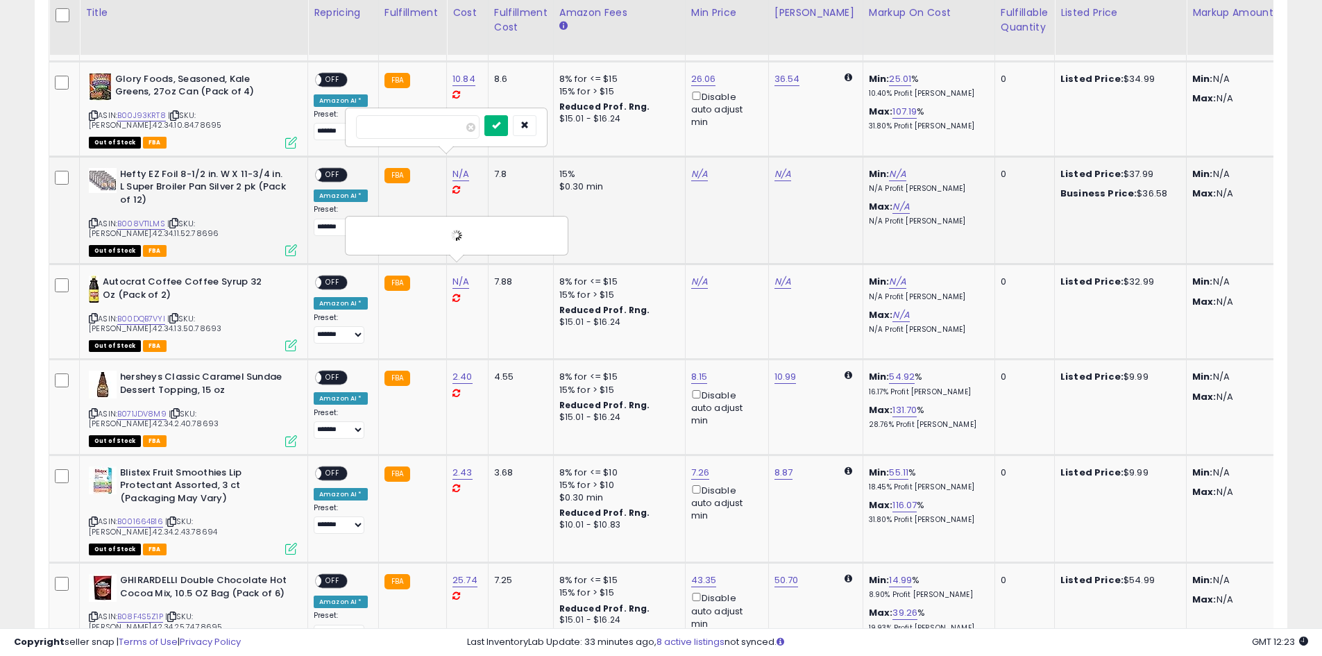 The height and width of the screenshot is (656, 1322). What do you see at coordinates (704, 580) in the screenshot?
I see `a: 43.35` at bounding box center [704, 580].